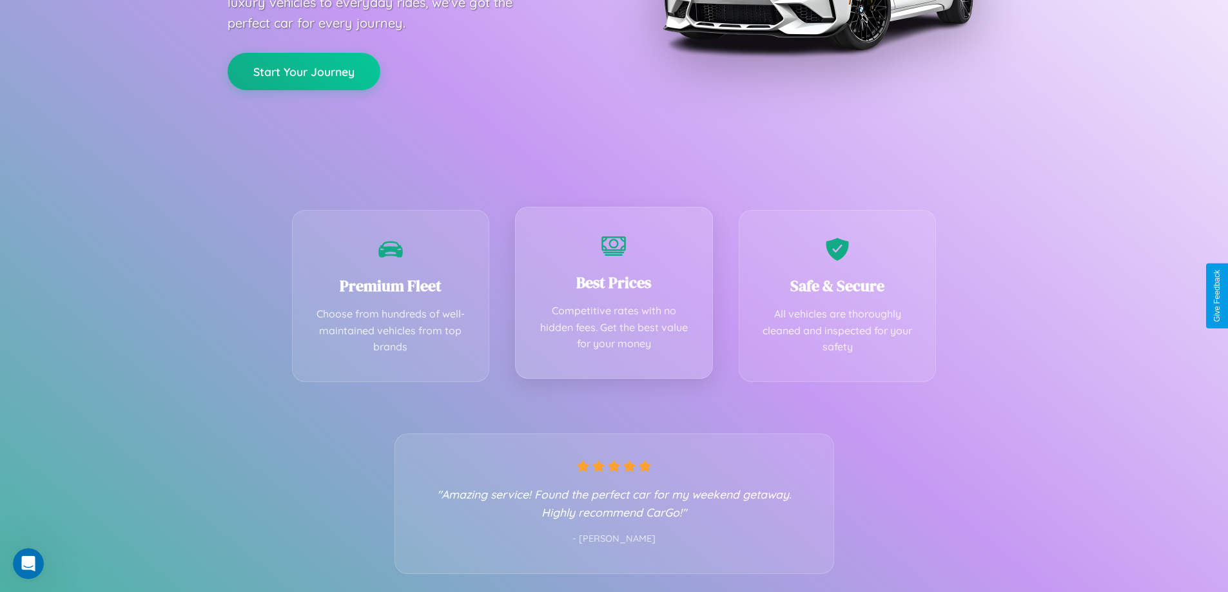 This screenshot has width=1228, height=592. What do you see at coordinates (837, 286) in the screenshot?
I see `h3: Safe & Secure` at bounding box center [837, 286].